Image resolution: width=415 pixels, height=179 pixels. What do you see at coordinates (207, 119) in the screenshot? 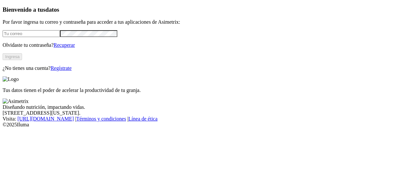
I see `div: Visita : | |` at bounding box center [207, 119].